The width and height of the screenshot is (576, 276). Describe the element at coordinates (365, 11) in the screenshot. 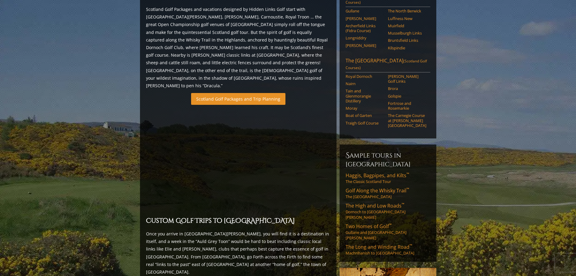

I see `a: Gullane` at that location.